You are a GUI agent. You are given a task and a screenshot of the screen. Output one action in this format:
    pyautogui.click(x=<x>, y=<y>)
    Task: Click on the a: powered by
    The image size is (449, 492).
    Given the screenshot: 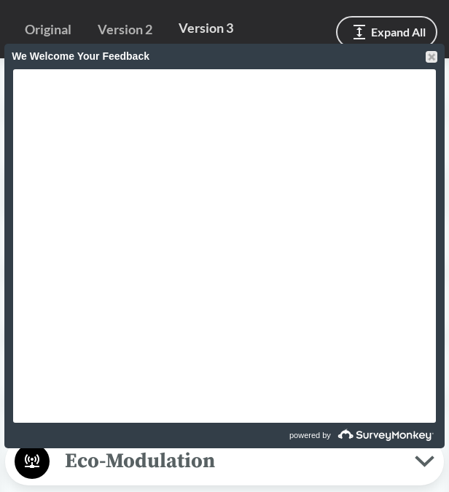 What is the action you would take?
    pyautogui.click(x=328, y=435)
    